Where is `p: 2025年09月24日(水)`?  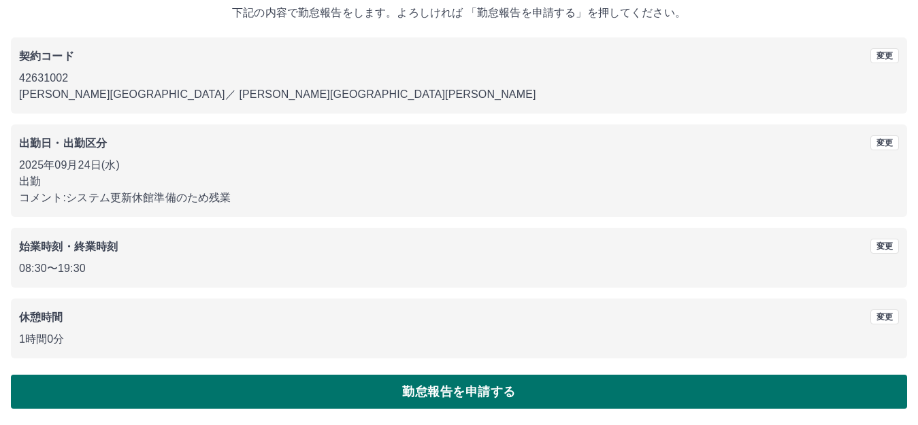 p: 2025年09月24日(水) is located at coordinates (459, 165).